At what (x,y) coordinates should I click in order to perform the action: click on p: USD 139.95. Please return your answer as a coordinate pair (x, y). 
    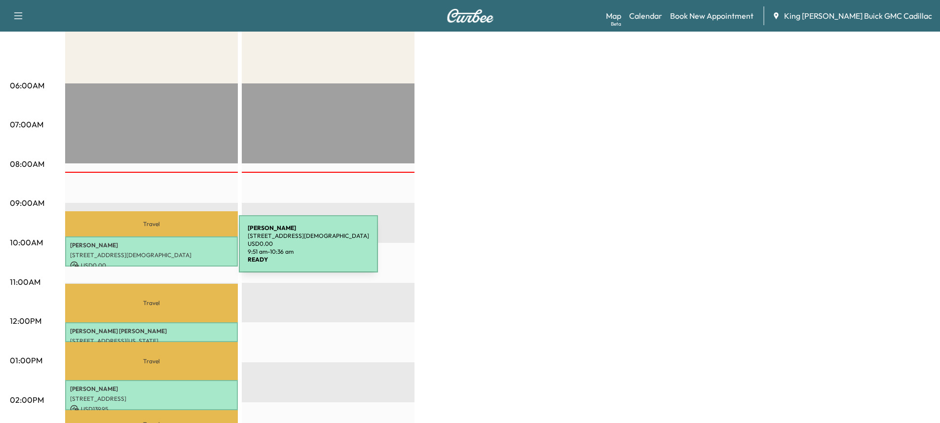
    Looking at the image, I should click on (152, 409).